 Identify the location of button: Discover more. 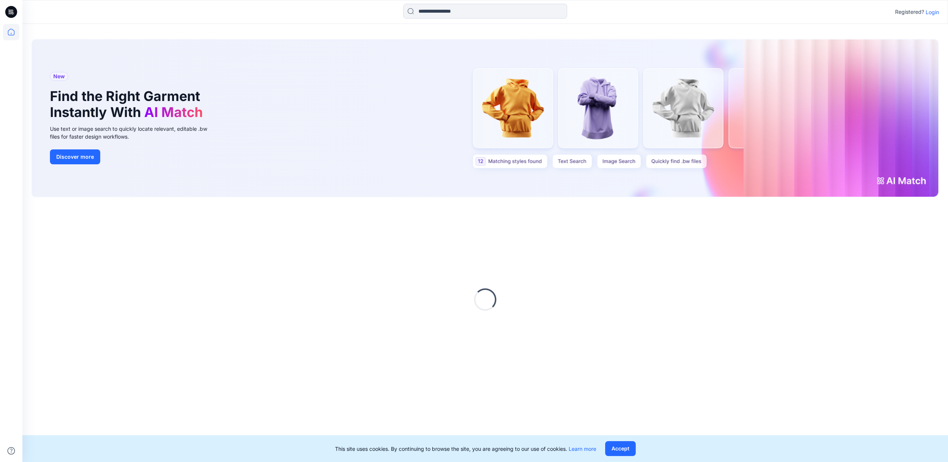
(75, 157).